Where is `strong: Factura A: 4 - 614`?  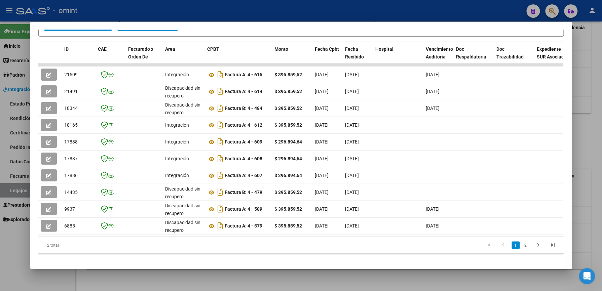
strong: Factura A: 4 - 614 is located at coordinates (244, 92).